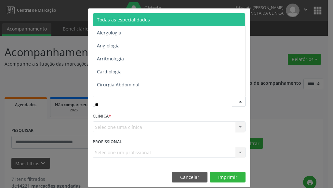 The height and width of the screenshot is (188, 333). What do you see at coordinates (130, 17) in the screenshot?
I see `h5: Relatório de agendamentos` at bounding box center [130, 17].